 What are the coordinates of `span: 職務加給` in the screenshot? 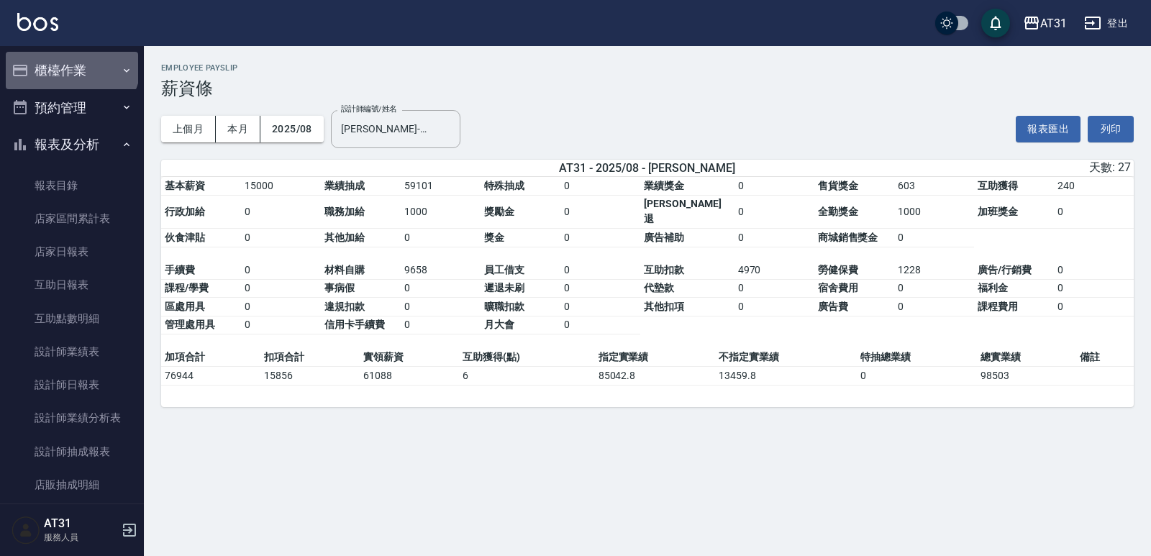 It's located at (345, 212).